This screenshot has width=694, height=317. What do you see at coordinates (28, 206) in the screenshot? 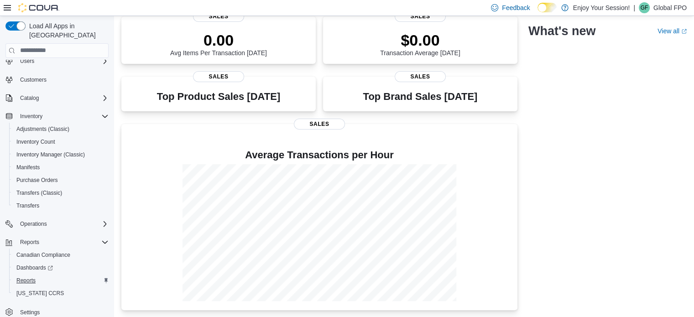
I see `a: Transfers` at bounding box center [28, 206].